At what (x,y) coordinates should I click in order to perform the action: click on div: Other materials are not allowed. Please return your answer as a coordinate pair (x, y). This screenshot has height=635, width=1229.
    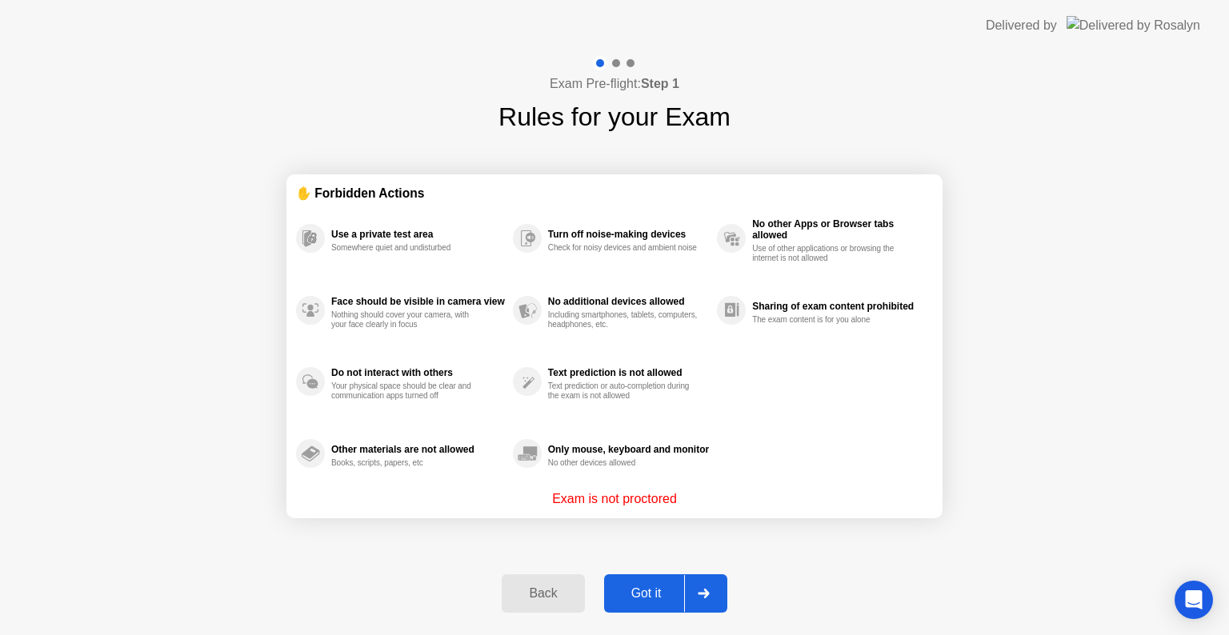
    Looking at the image, I should click on (418, 450).